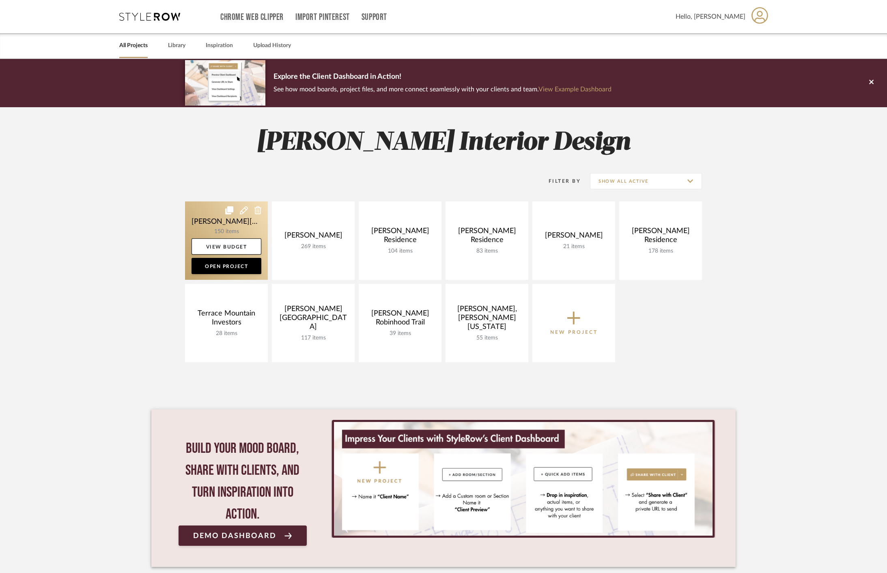 This screenshot has height=573, width=887. Describe the element at coordinates (487, 338) in the screenshot. I see `div: 55 items` at that location.